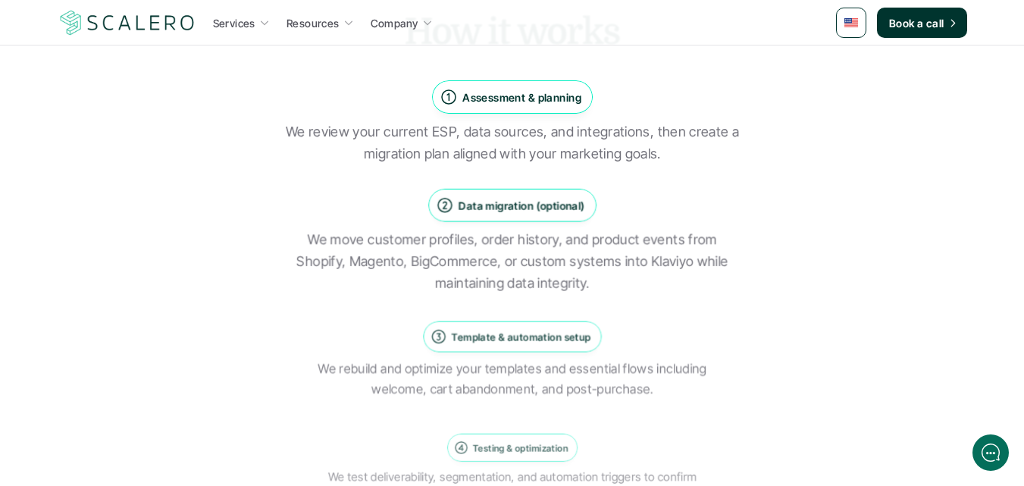 The image size is (1024, 486). What do you see at coordinates (512, 262) in the screenshot?
I see `p: We move customer profiles, order history, and product events from Shopify, Magento, BigCommerce, ...` at bounding box center [512, 262].